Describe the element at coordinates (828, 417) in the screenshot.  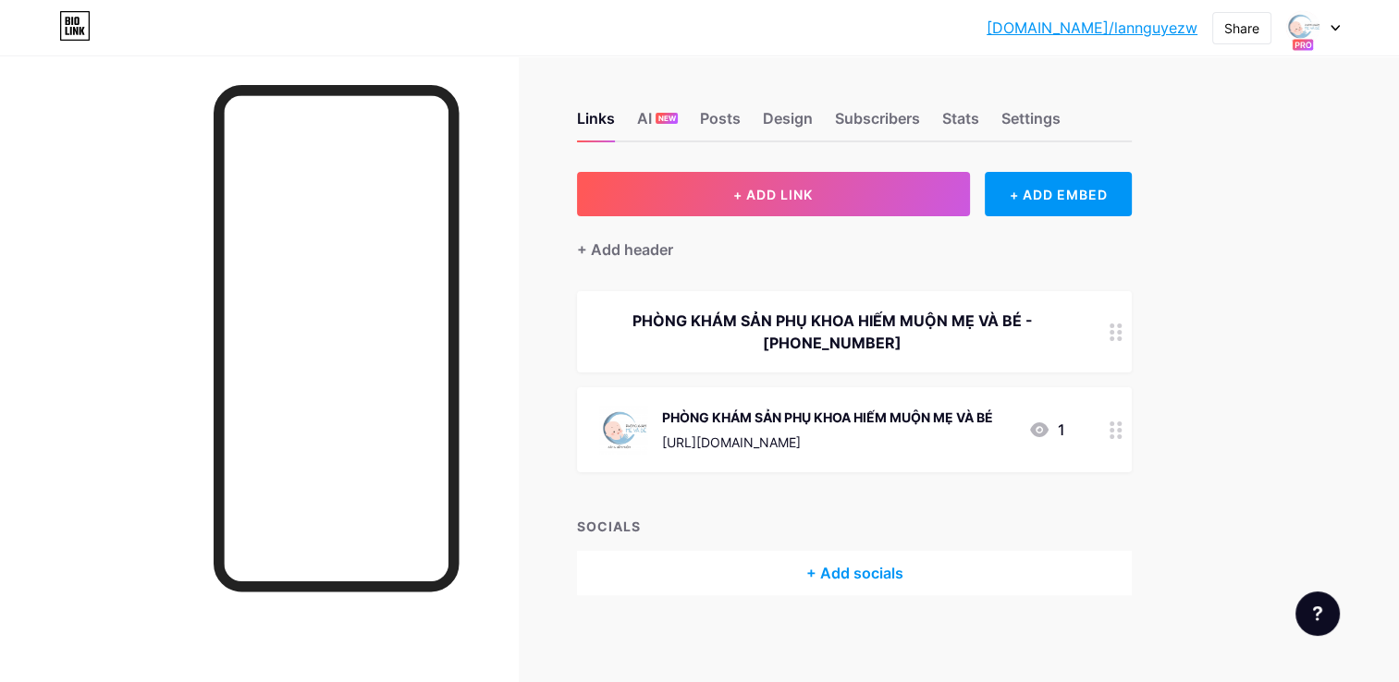
I see `div: PHÒNG KHÁM SẢN PHỤ KHOA HIẾM MUỘN MẸ VÀ BÉ` at that location.